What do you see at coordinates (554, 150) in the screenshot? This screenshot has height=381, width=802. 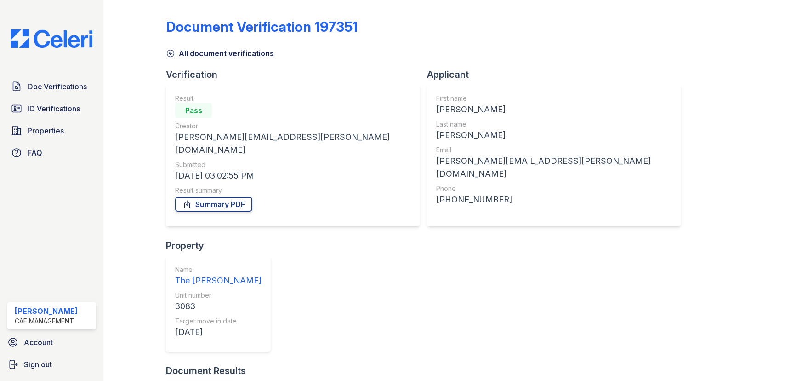 I see `div: Email` at bounding box center [554, 150].